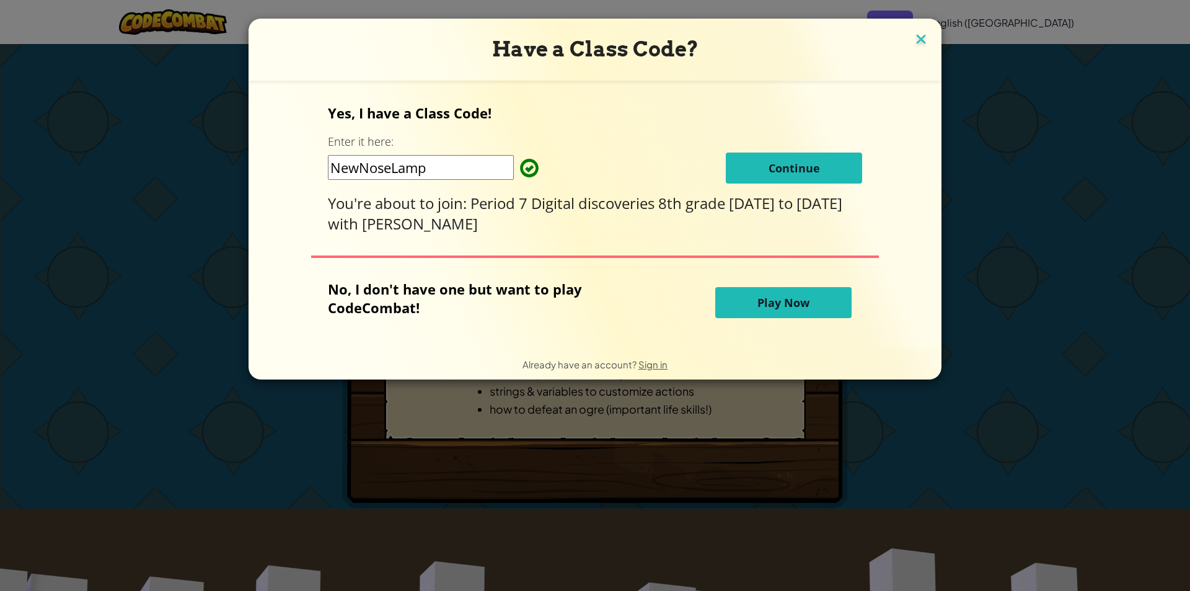  Describe the element at coordinates (361, 141) in the screenshot. I see `label: Enter it here:` at that location.